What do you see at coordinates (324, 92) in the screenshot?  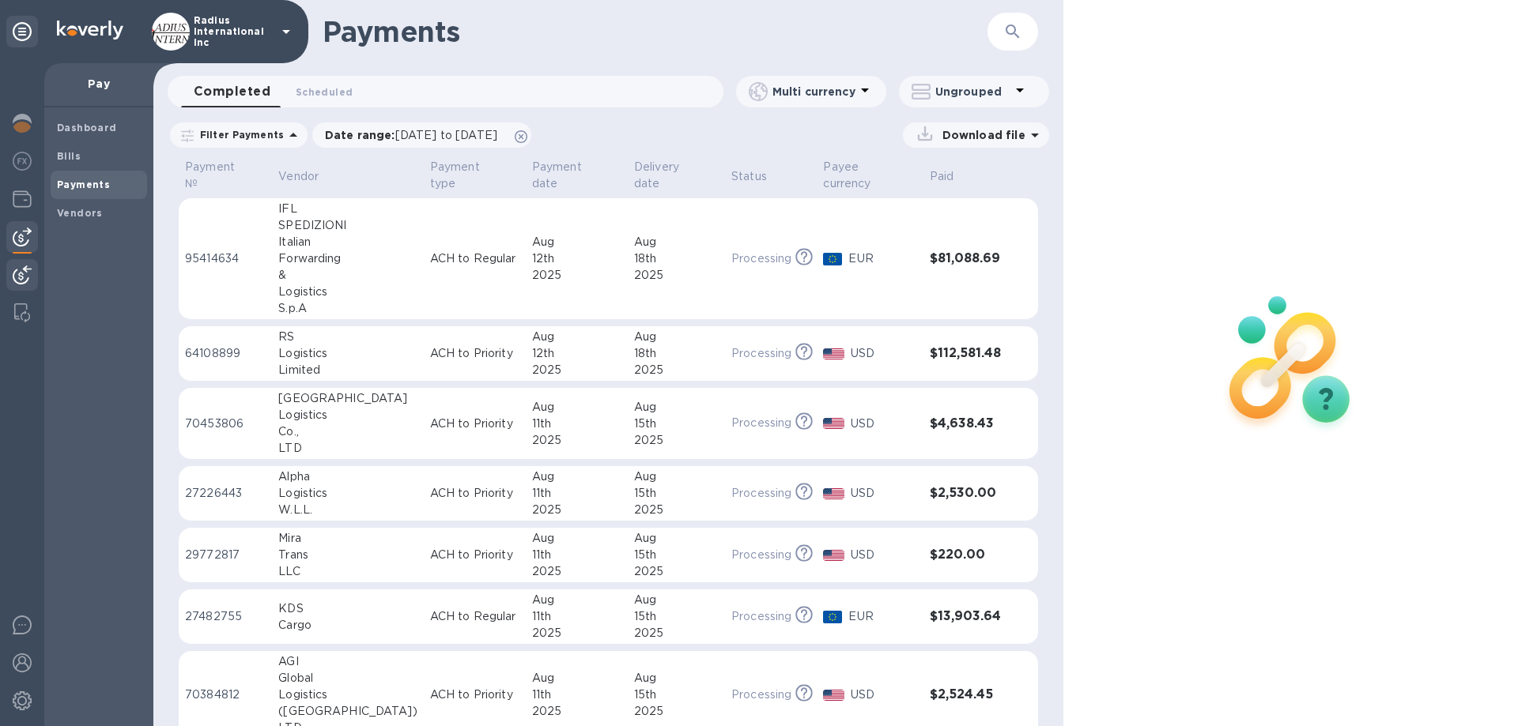 I see `span: Scheduled` at bounding box center [324, 92].